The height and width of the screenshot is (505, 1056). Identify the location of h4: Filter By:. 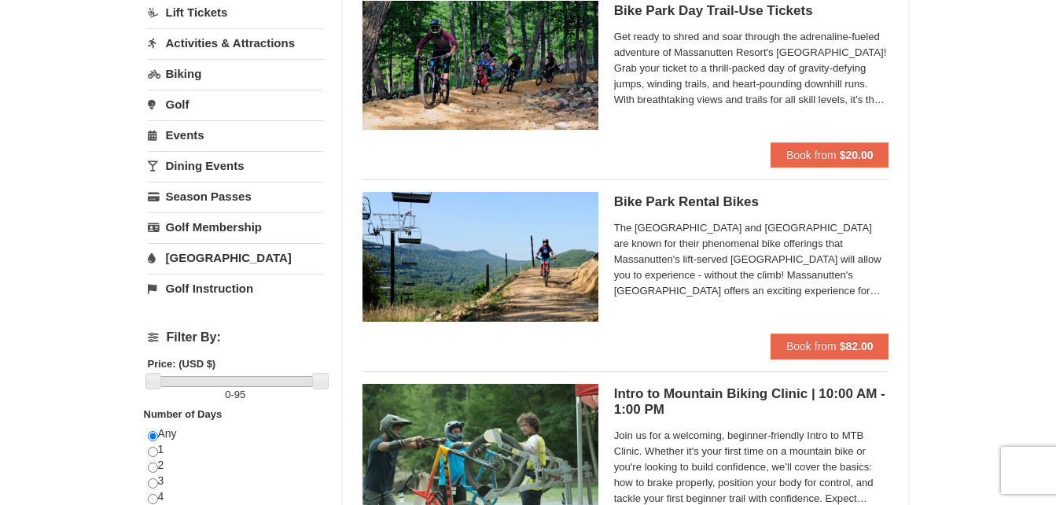
(235, 337).